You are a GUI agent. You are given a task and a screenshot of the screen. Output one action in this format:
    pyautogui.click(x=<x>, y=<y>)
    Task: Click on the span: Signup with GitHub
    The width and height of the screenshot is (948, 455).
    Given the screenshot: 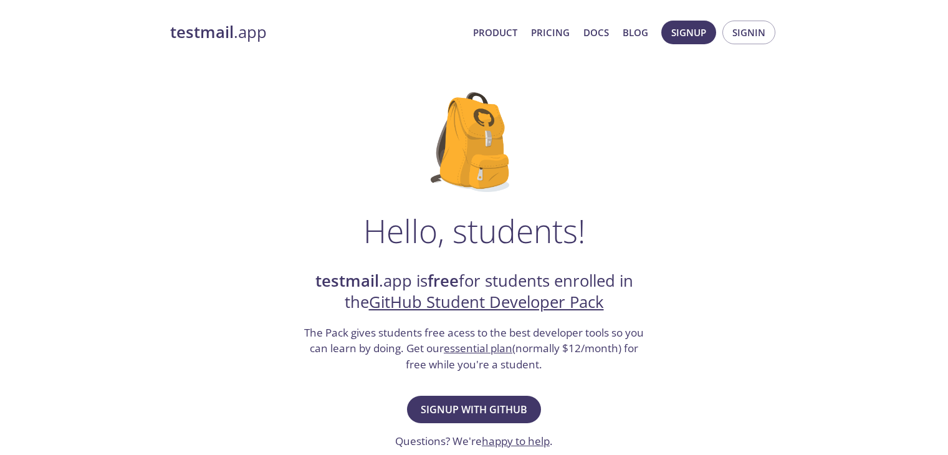 What is the action you would take?
    pyautogui.click(x=473, y=409)
    